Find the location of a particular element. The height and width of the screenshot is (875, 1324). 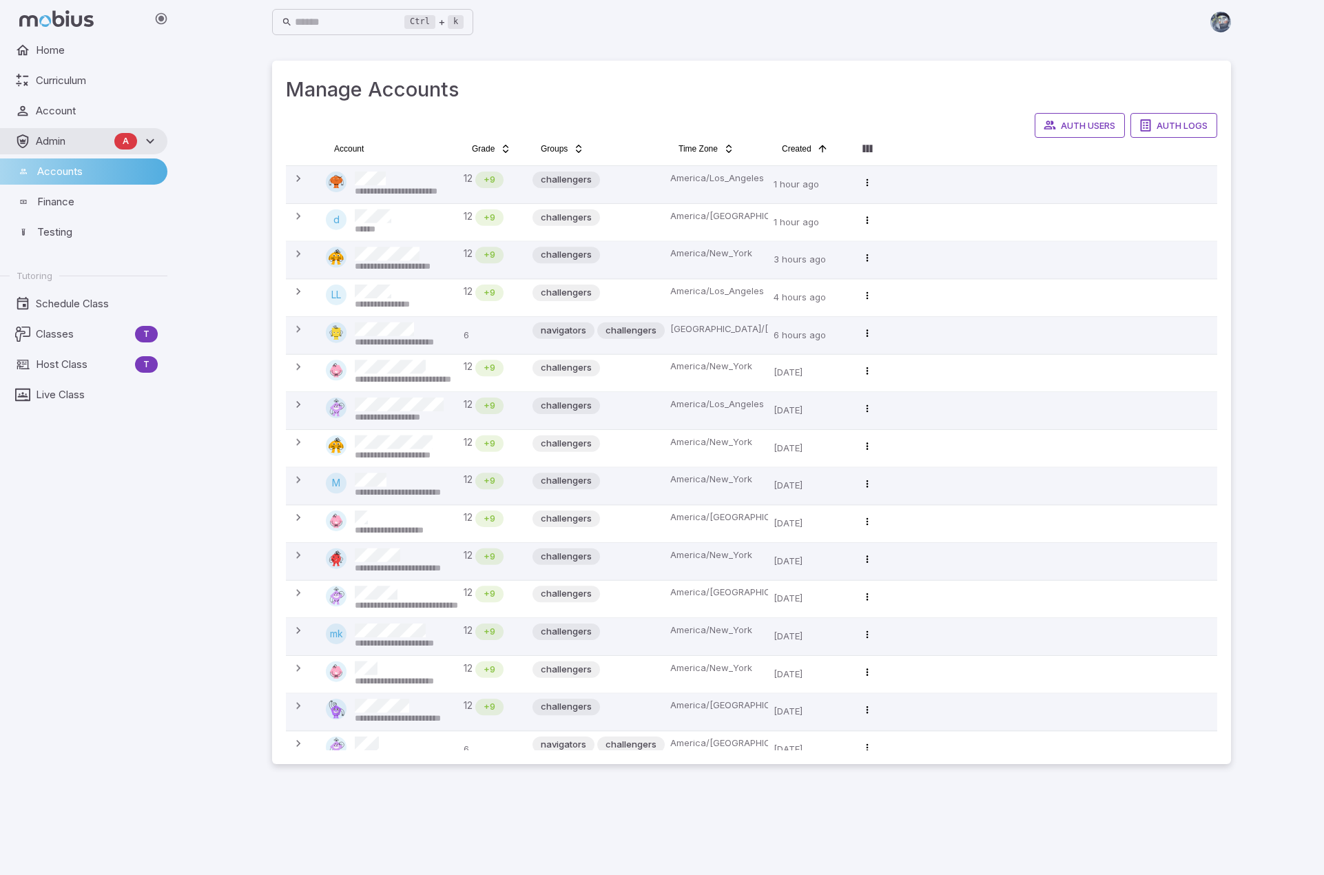

button: Grade is located at coordinates (491, 149).